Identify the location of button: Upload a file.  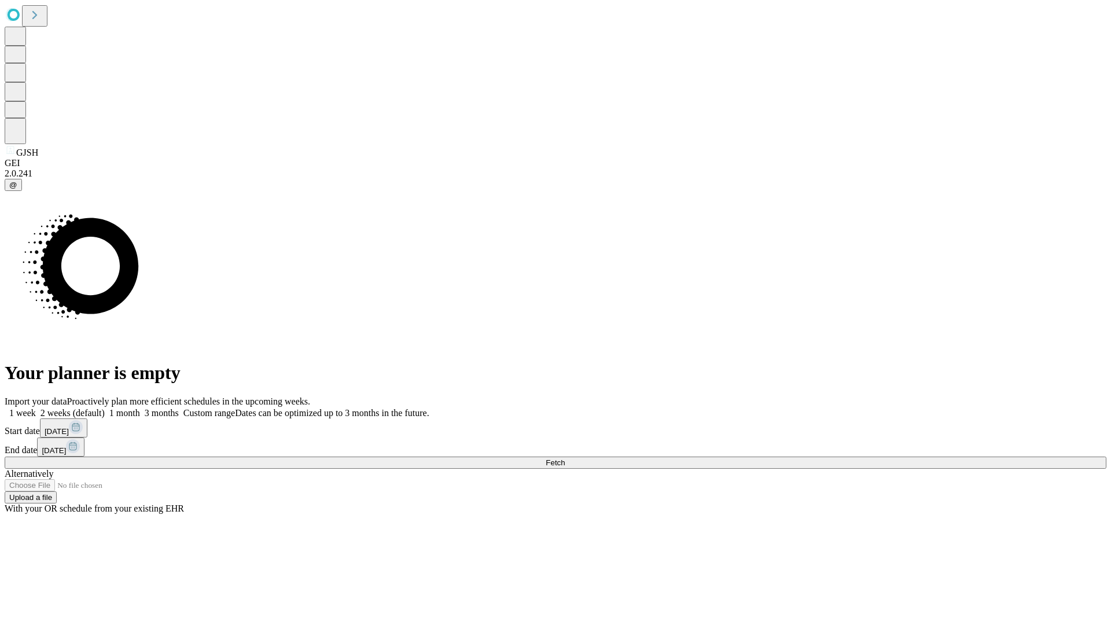
(31, 497).